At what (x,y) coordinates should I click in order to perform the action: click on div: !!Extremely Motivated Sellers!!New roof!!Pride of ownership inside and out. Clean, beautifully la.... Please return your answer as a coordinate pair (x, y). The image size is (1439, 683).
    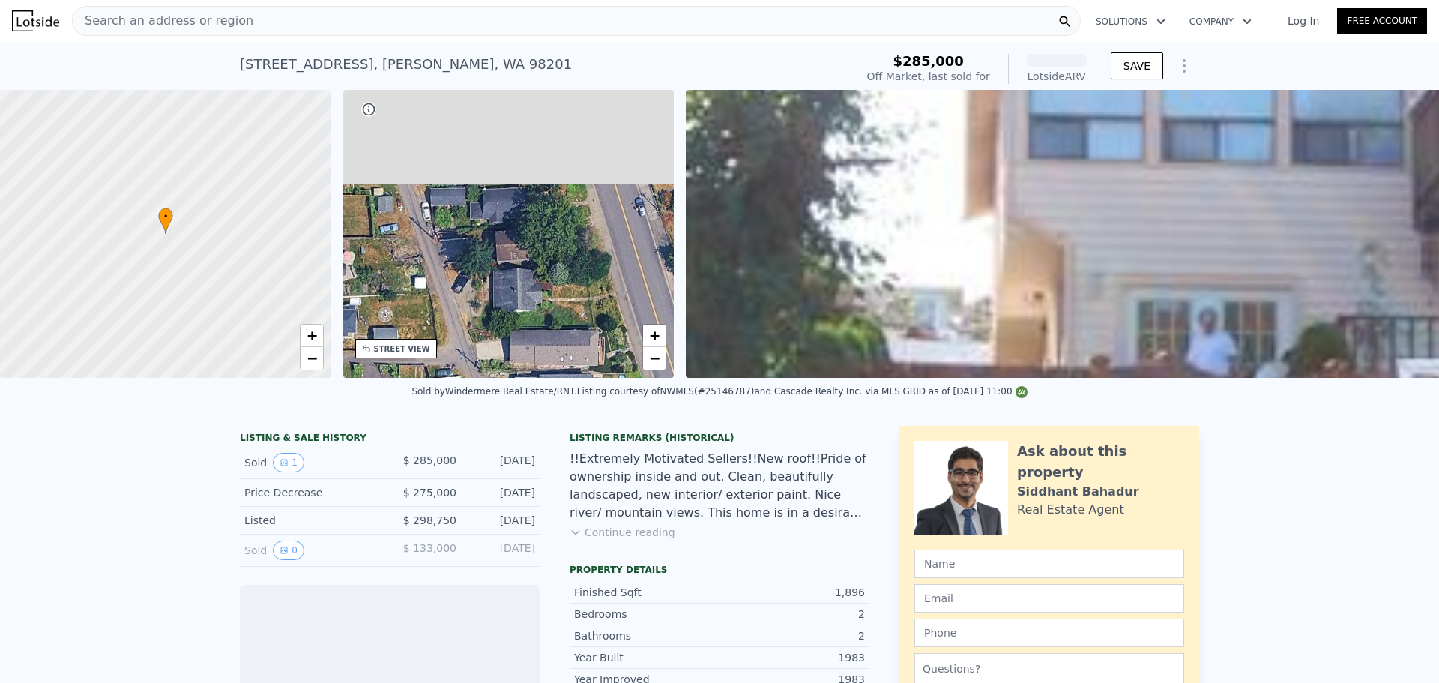
    Looking at the image, I should click on (719, 486).